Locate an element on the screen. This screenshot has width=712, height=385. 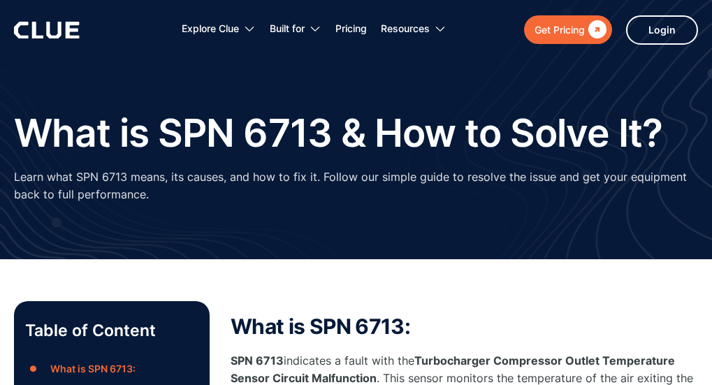
div: Get Pricing is located at coordinates (560, 29).